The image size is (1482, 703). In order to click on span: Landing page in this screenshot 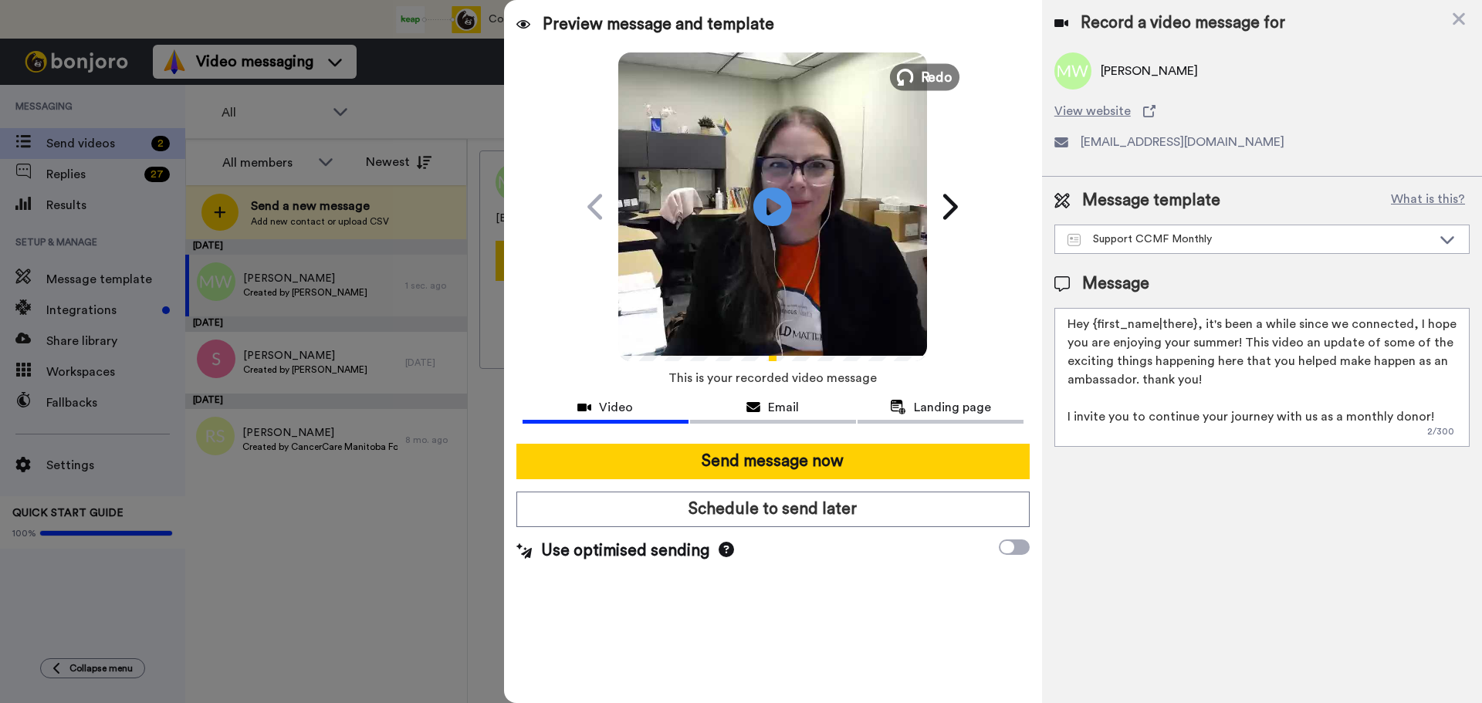, I will do `click(952, 408)`.